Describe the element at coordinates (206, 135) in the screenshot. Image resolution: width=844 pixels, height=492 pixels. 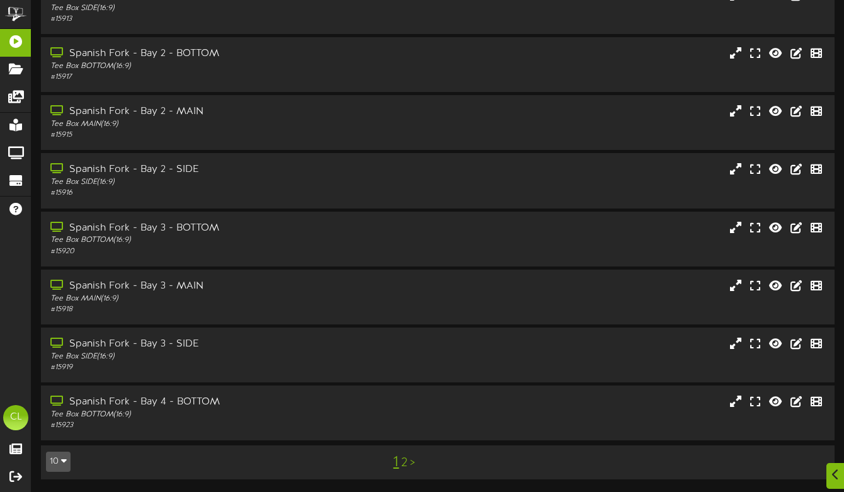
I see `div: # 15915` at that location.